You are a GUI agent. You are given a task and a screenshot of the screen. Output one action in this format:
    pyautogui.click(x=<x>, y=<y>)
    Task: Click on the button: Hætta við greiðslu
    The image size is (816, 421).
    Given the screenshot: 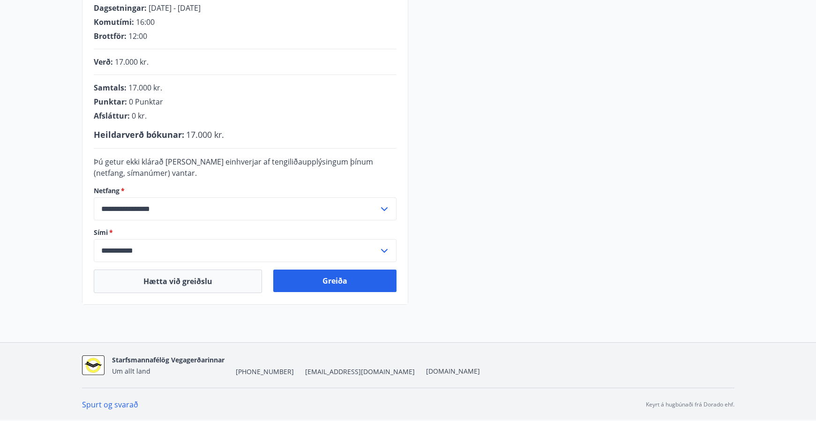 What is the action you would take?
    pyautogui.click(x=178, y=281)
    